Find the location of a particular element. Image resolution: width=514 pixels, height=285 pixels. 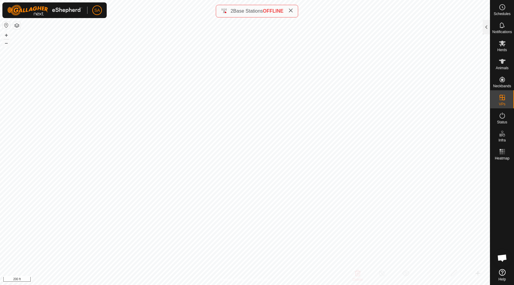

a: Help is located at coordinates (502, 275).